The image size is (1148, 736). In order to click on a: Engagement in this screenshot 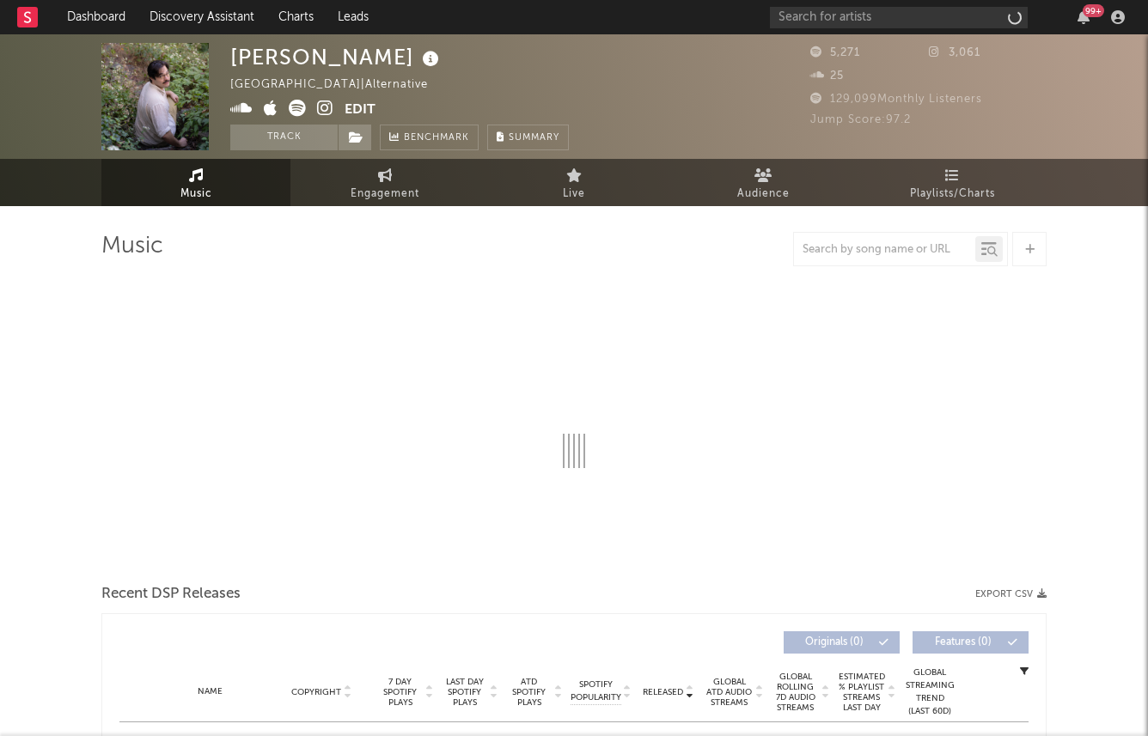, I will do `click(385, 182)`.